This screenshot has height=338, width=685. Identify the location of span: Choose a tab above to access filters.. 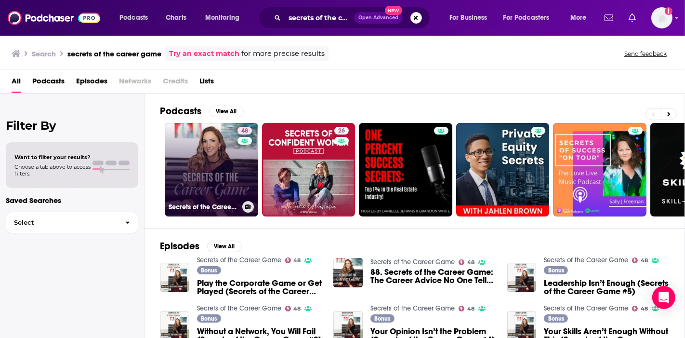
(53, 170).